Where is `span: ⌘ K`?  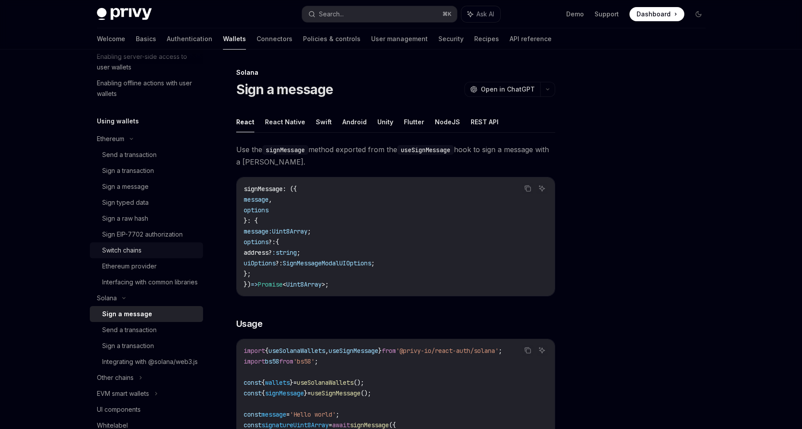 span: ⌘ K is located at coordinates (447, 14).